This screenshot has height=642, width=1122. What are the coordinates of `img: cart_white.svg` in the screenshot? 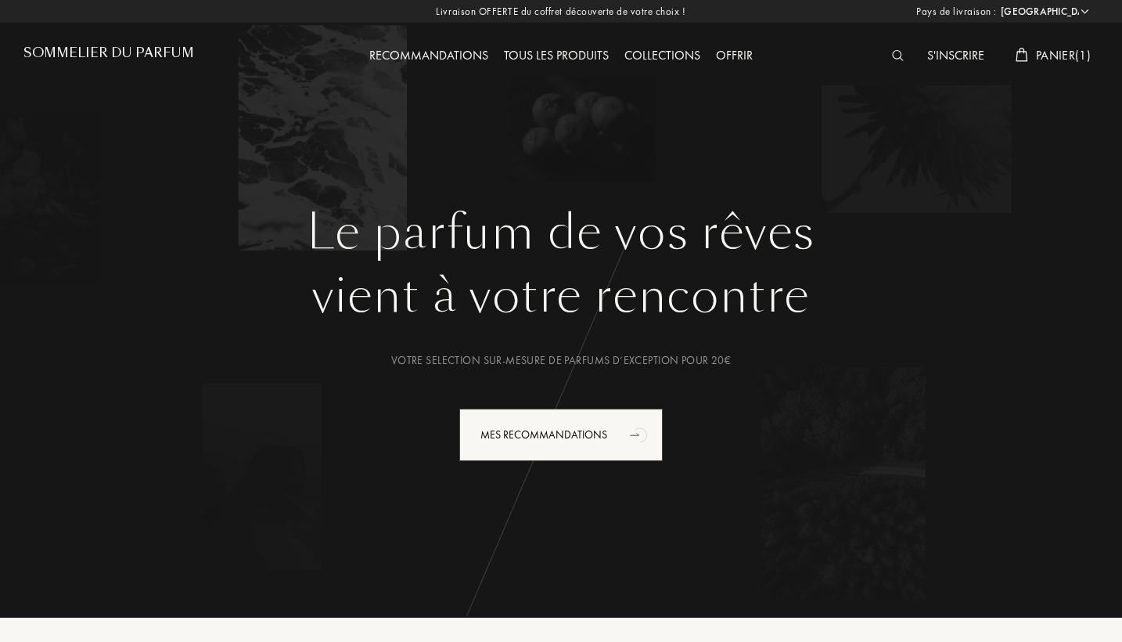 It's located at (1022, 55).